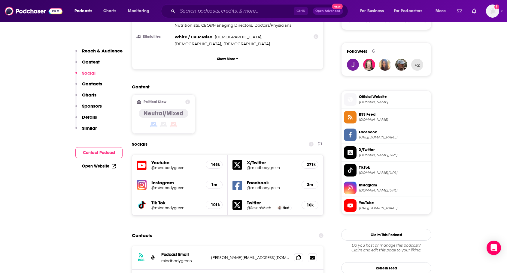 The height and width of the screenshot is (273, 507). Describe the element at coordinates (272, 203) in the screenshot. I see `h5: Twitter` at that location.